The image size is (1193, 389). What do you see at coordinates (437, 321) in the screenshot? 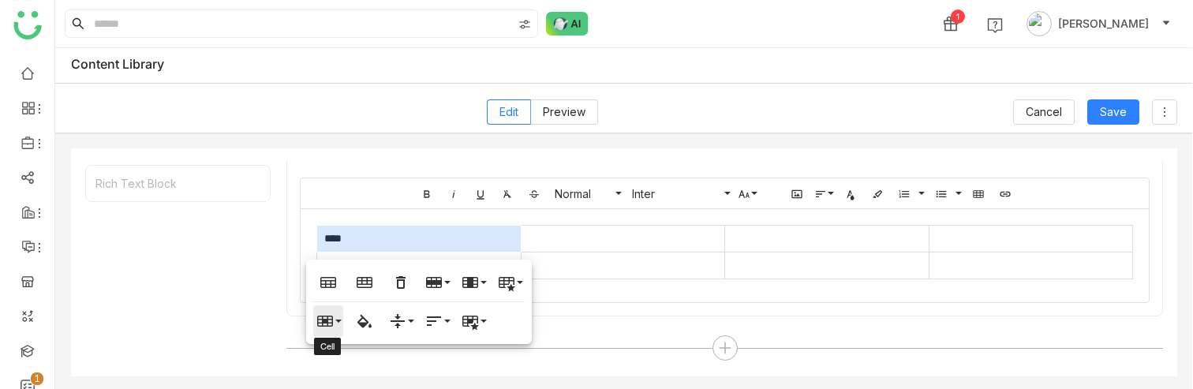
I see `button: Horizontal Align` at bounding box center [437, 321].